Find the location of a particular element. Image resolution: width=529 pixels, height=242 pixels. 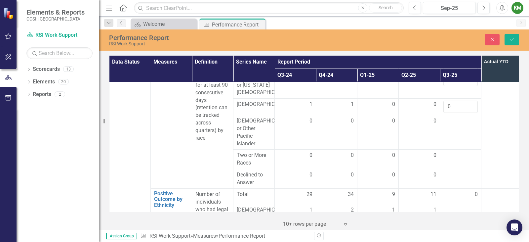

span: 34 is located at coordinates (351, 194).